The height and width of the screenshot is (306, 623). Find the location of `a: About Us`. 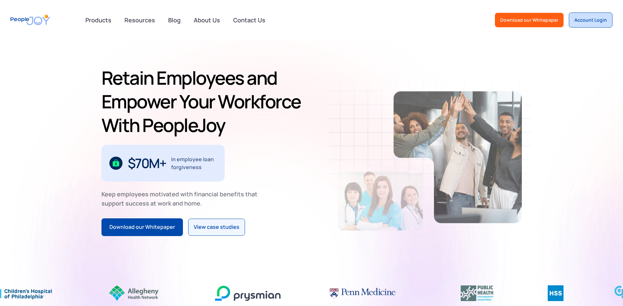

a: About Us is located at coordinates (207, 20).